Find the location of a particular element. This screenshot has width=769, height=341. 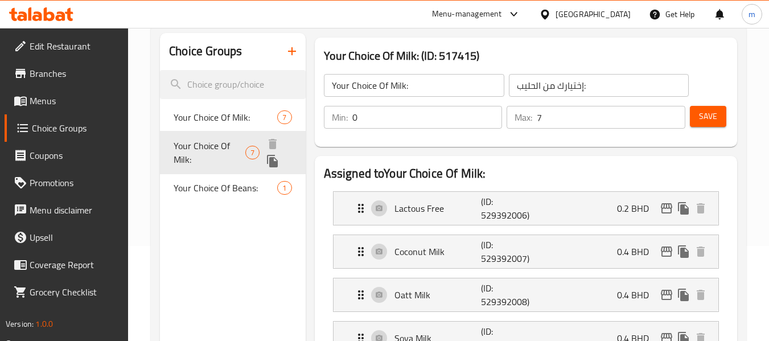

p: Min: is located at coordinates (340, 117).